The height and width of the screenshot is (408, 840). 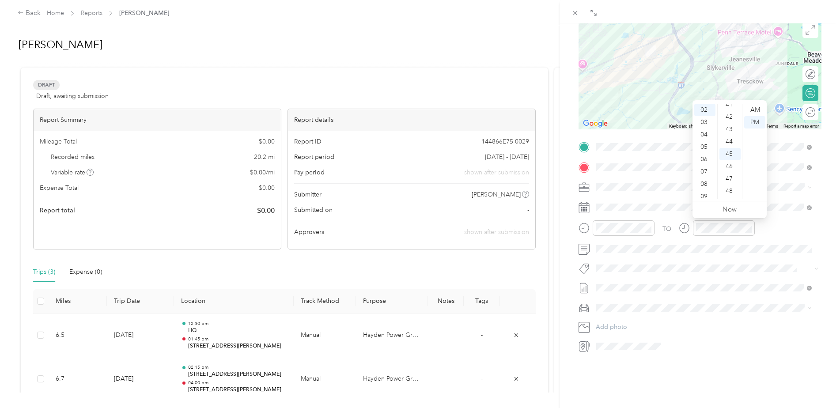 What do you see at coordinates (730, 129) in the screenshot?
I see `div: 43` at bounding box center [730, 129].